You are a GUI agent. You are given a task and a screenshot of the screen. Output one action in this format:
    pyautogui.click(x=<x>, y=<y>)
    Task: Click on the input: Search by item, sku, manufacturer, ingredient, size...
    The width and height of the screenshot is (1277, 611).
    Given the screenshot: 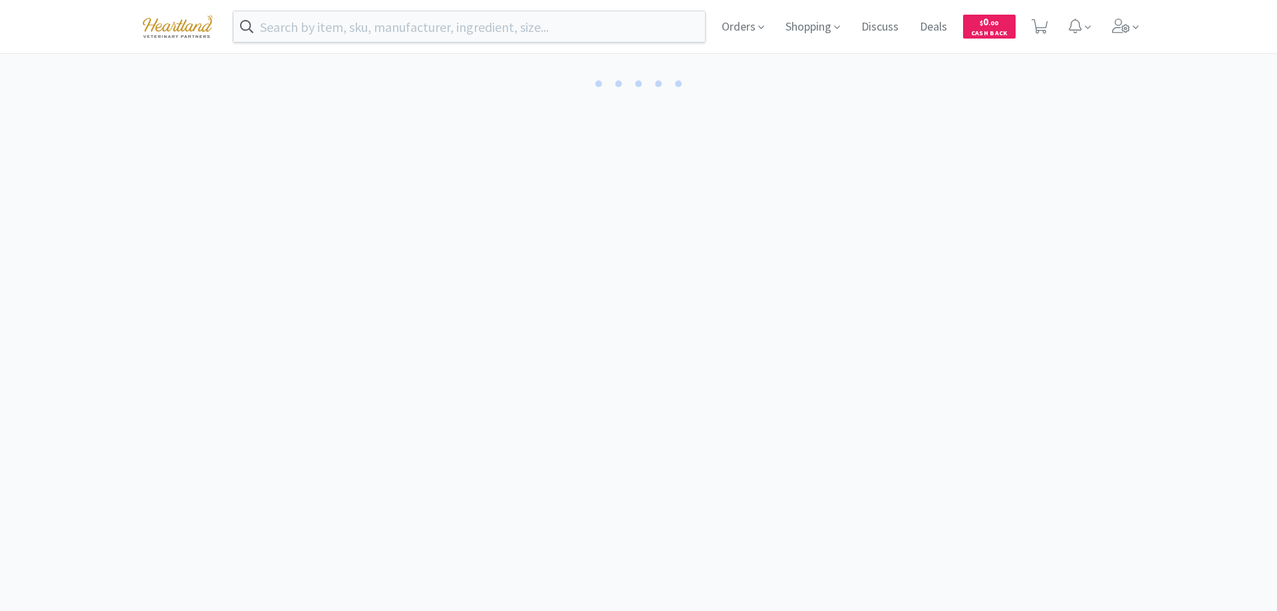 What is the action you would take?
    pyautogui.click(x=469, y=27)
    